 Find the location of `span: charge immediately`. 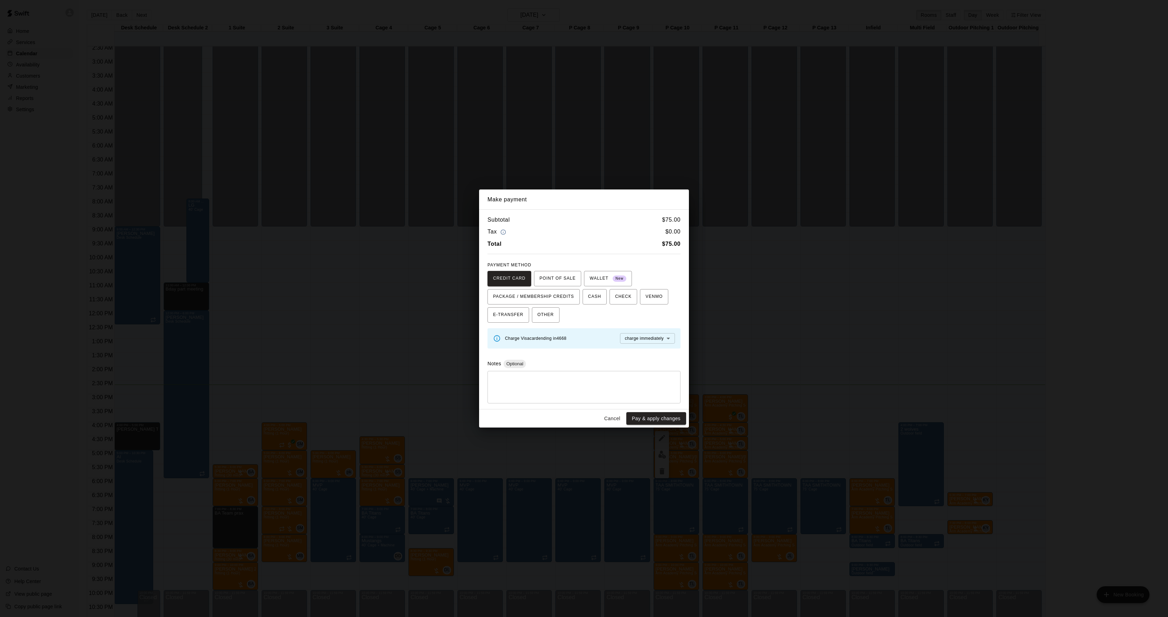

span: charge immediately is located at coordinates (644, 339).